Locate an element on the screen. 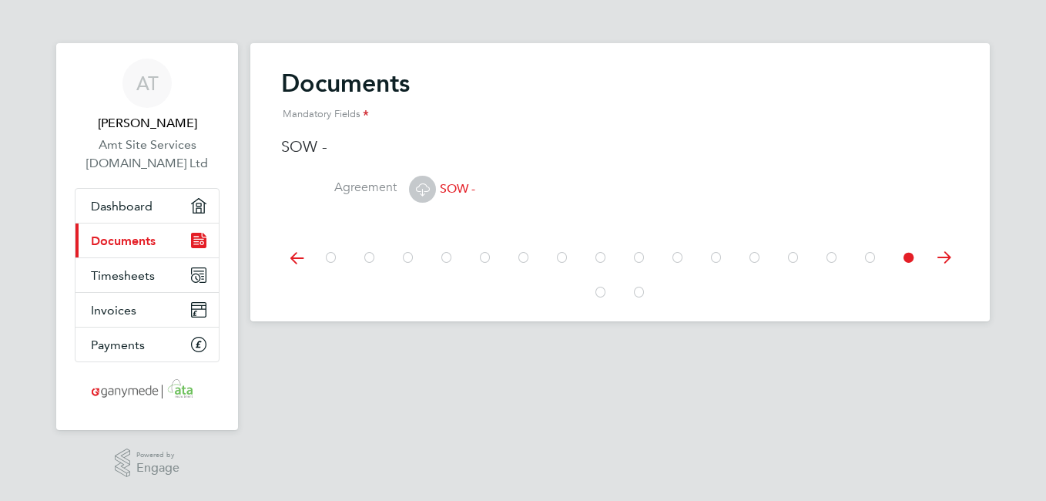  a: Timesheets is located at coordinates (147, 275).